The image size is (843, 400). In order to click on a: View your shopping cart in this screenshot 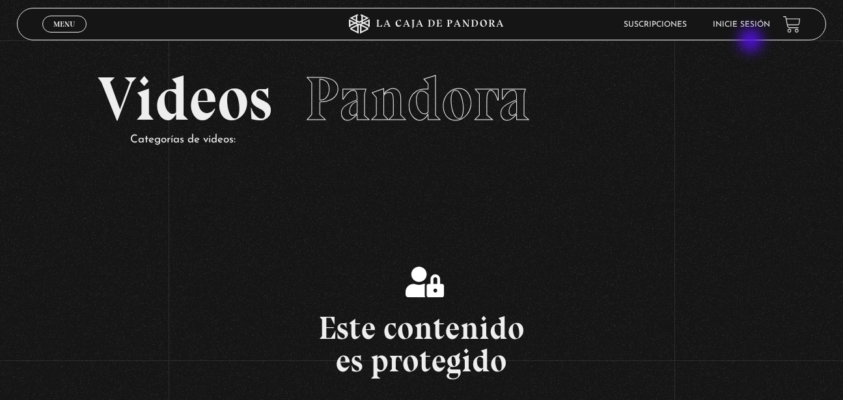, I will do `click(791, 24)`.